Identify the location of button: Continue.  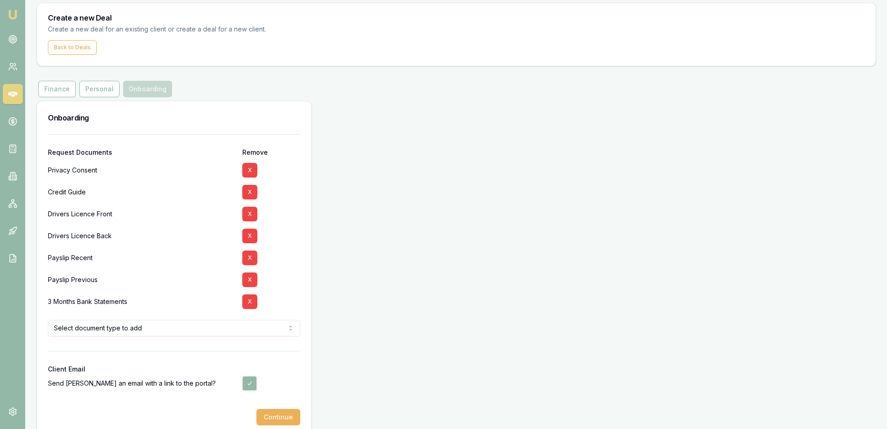
(278, 417).